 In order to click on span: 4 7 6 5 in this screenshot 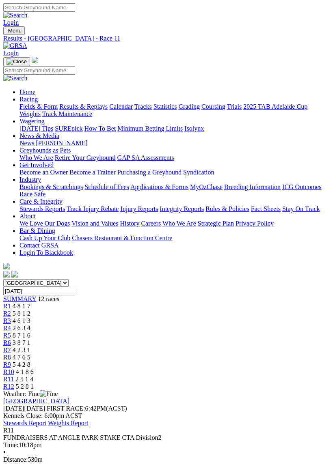, I will do `click(22, 357)`.